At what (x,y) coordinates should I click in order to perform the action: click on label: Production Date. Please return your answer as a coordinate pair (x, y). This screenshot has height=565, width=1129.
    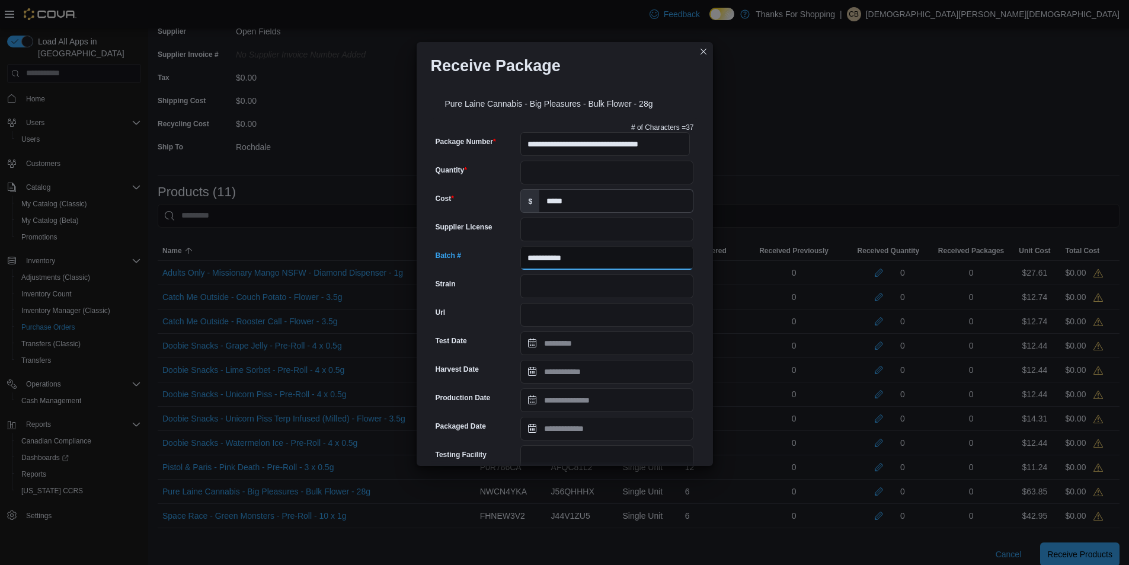
    Looking at the image, I should click on (463, 398).